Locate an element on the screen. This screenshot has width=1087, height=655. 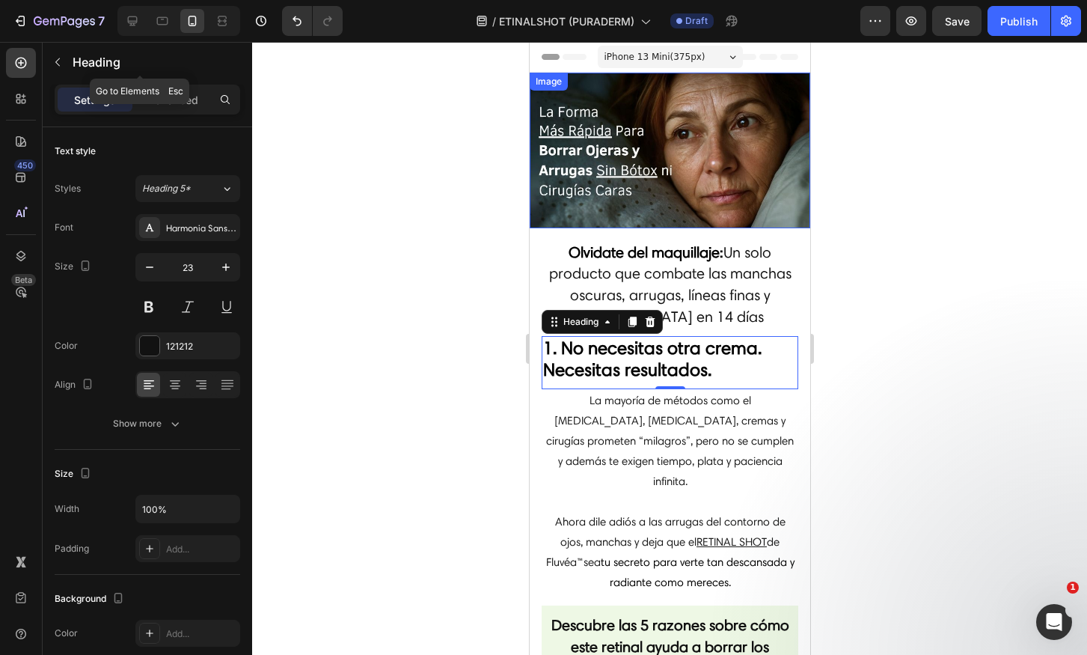
div: Font is located at coordinates (64, 227).